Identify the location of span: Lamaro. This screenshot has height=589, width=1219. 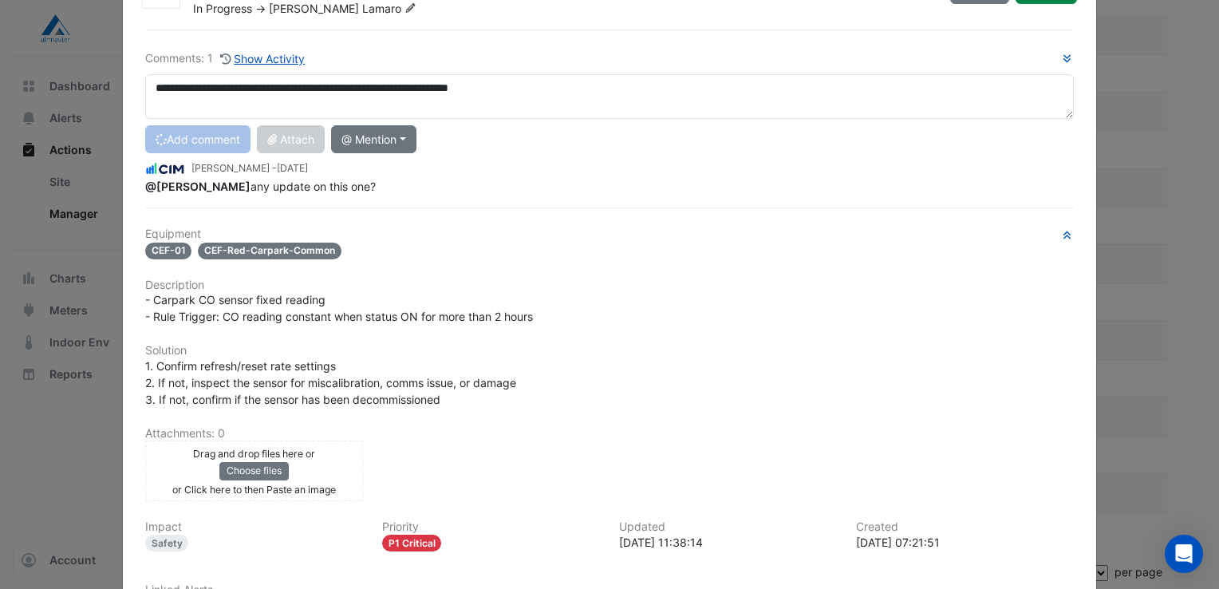
(391, 9).